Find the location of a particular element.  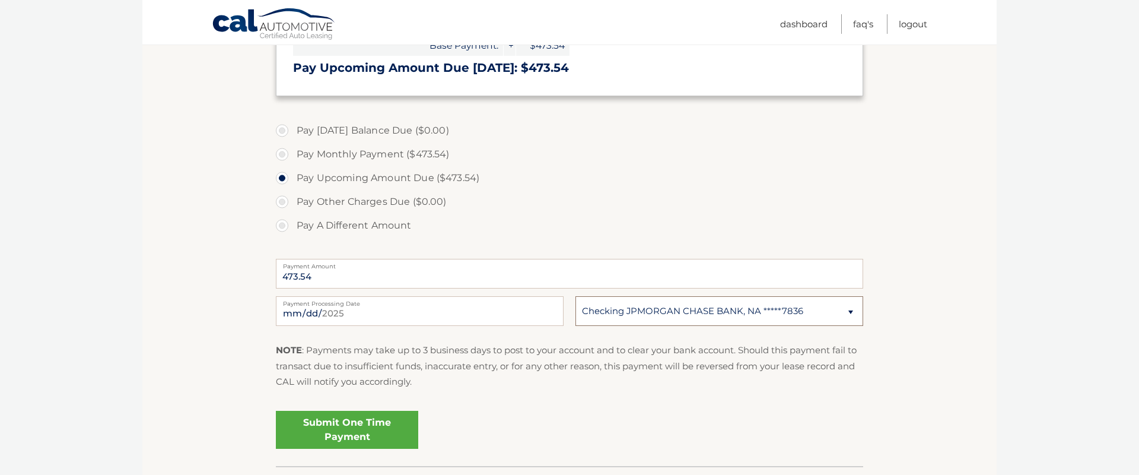

label: Payment Amount is located at coordinates (570, 263).